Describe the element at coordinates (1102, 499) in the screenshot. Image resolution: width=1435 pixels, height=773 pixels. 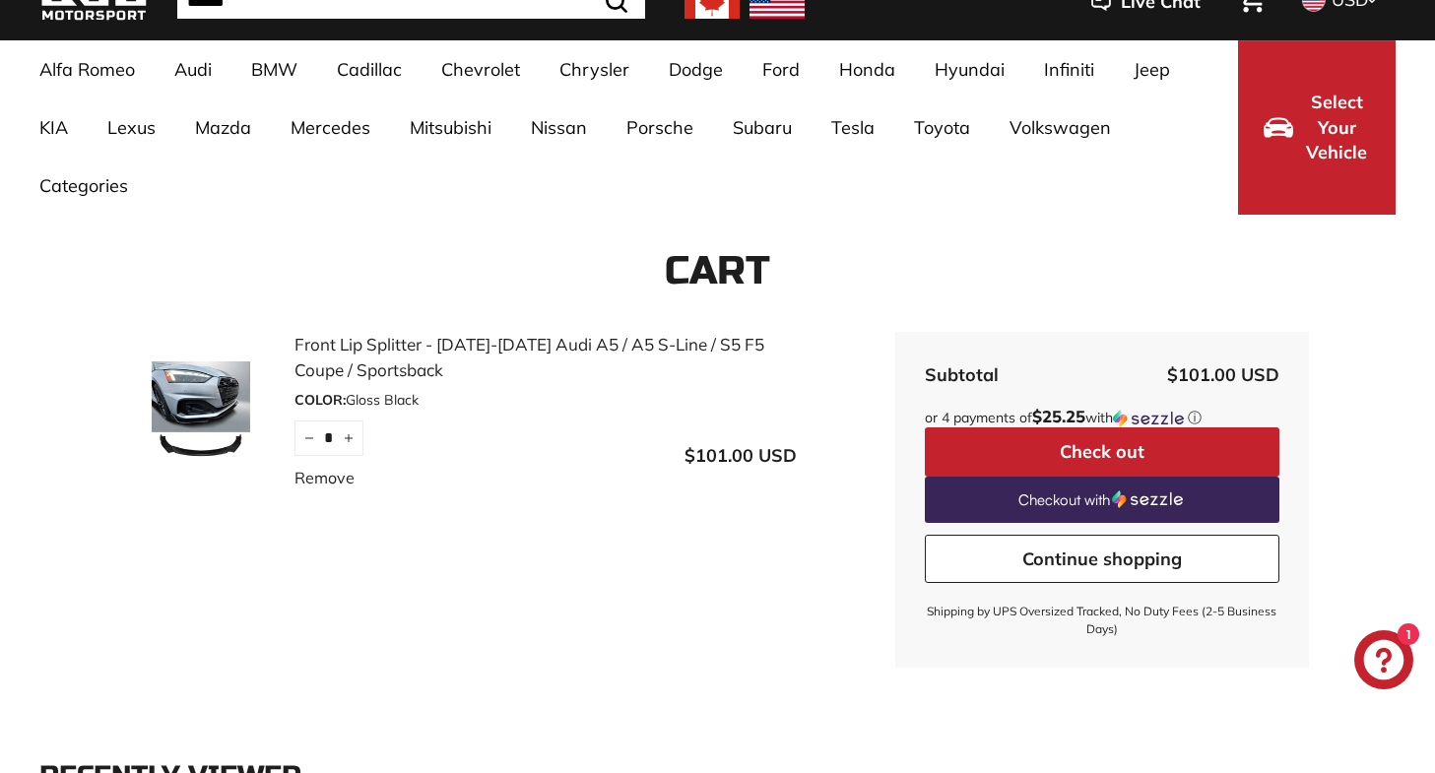
I see `a: Checkout with` at that location.